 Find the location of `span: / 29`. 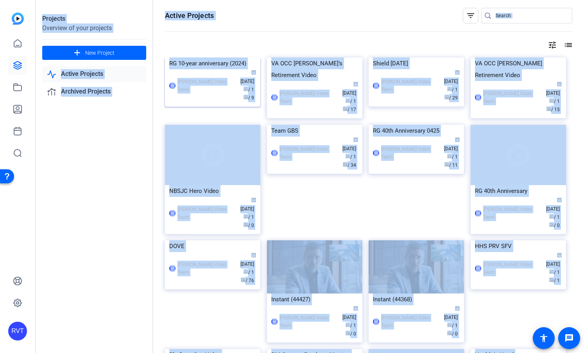

span: / 29 is located at coordinates (451, 98).